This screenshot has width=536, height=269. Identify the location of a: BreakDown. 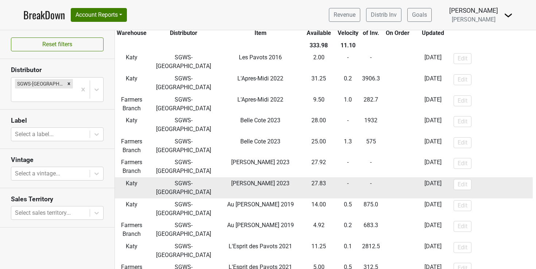
(44, 15).